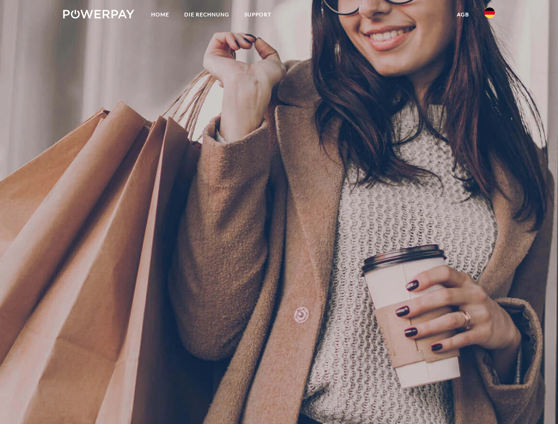 The height and width of the screenshot is (424, 558). What do you see at coordinates (489, 13) in the screenshot?
I see `img: de` at bounding box center [489, 13].